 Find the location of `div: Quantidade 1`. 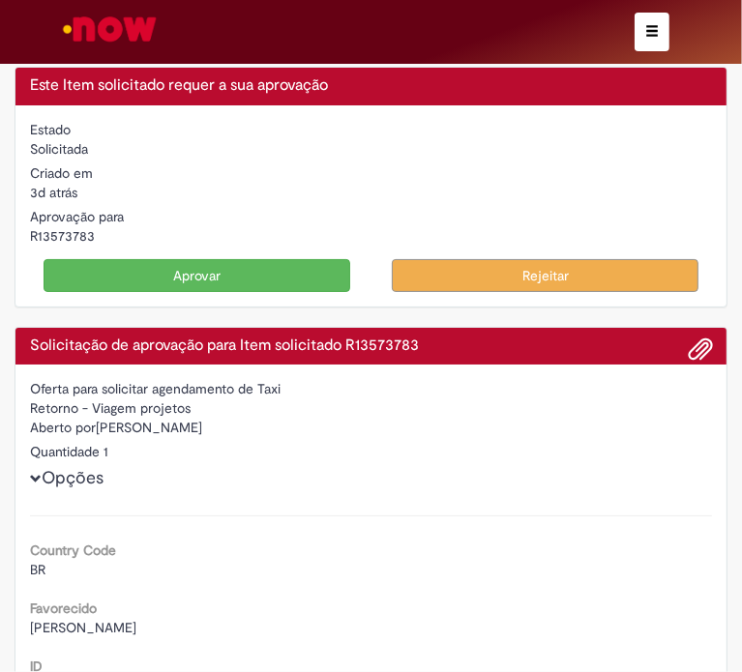

div: Quantidade 1 is located at coordinates (370, 452).